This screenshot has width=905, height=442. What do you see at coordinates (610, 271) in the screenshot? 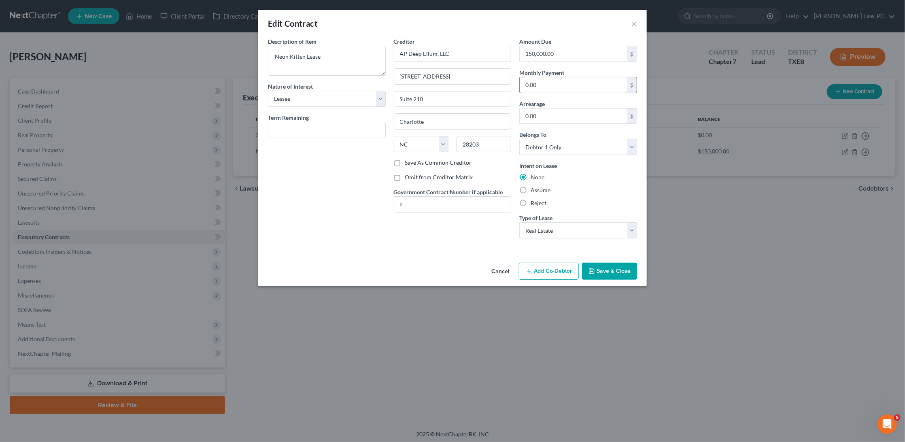
I see `button: Save & Close` at bounding box center [610, 271].